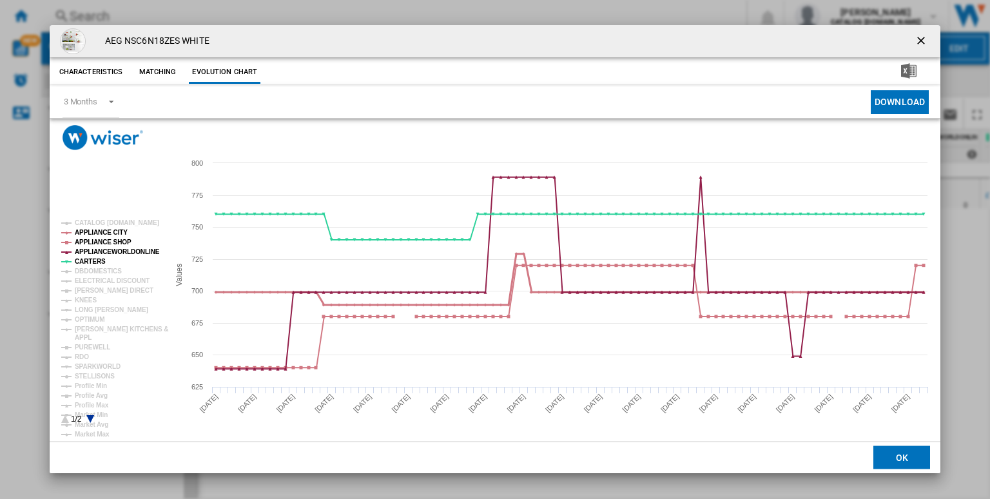  Describe the element at coordinates (92, 405) in the screenshot. I see `tspan: Profile Max` at that location.